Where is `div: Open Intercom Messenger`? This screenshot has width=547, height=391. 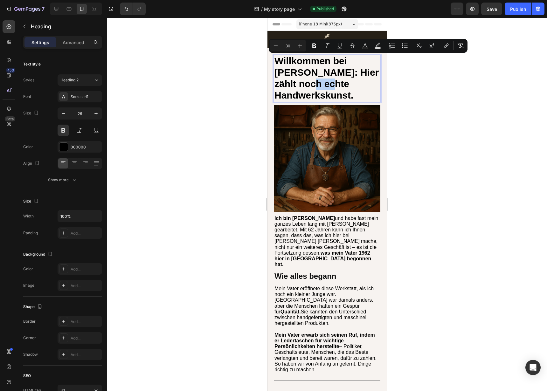
div: Open Intercom Messenger is located at coordinates (533, 368).